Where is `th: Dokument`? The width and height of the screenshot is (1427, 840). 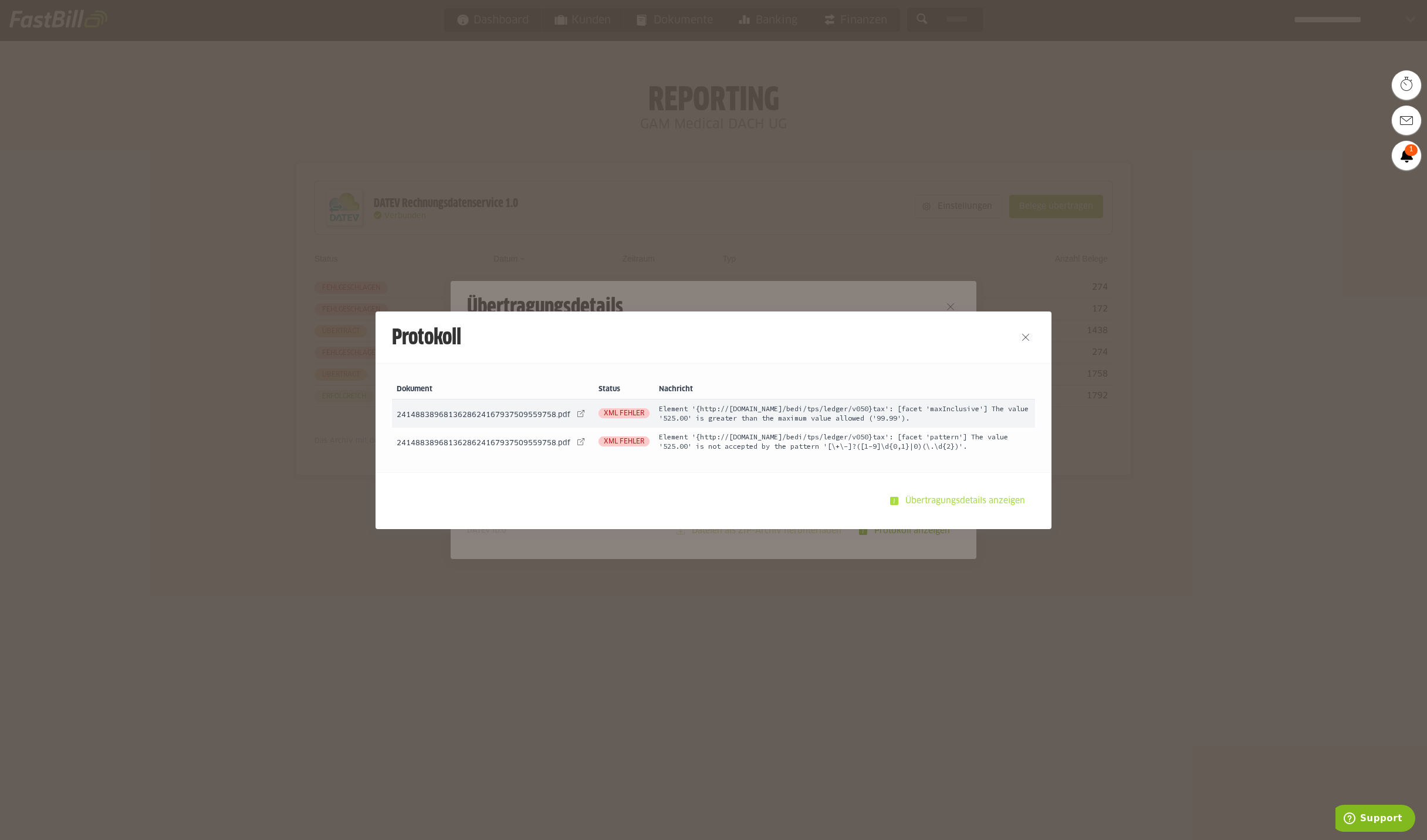 th: Dokument is located at coordinates (493, 389).